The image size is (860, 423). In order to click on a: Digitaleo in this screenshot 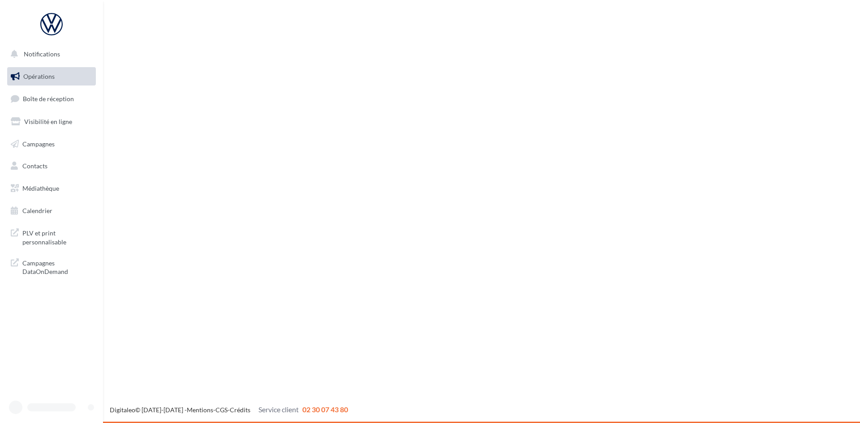, I will do `click(122, 410)`.